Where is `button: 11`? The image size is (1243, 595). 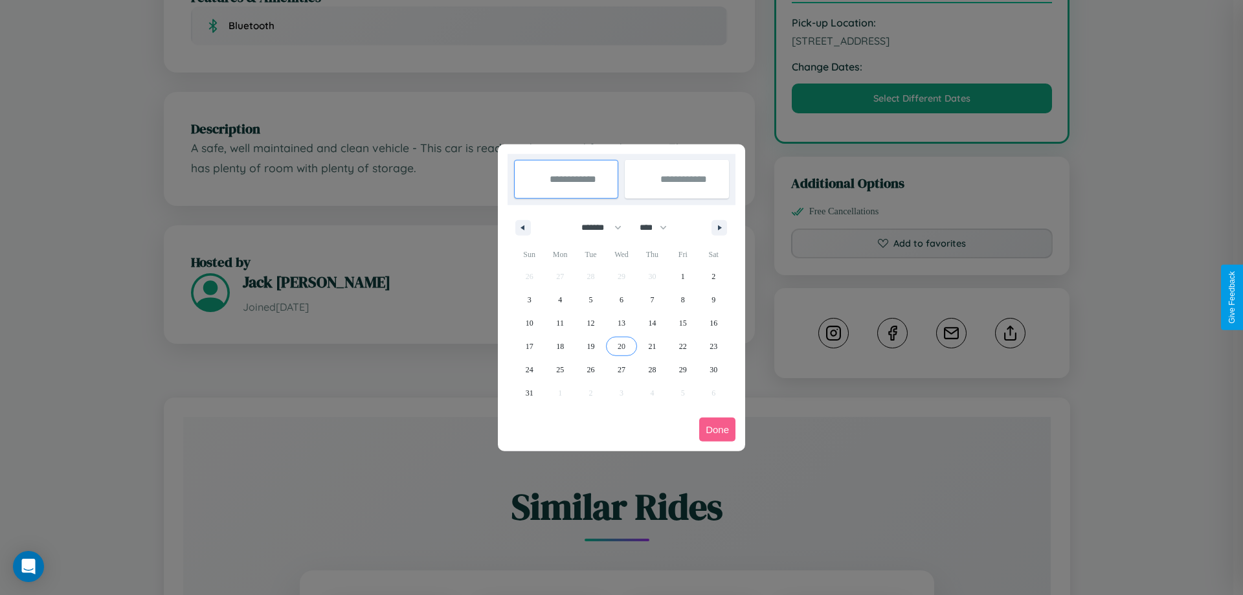
button: 11 is located at coordinates (559, 323).